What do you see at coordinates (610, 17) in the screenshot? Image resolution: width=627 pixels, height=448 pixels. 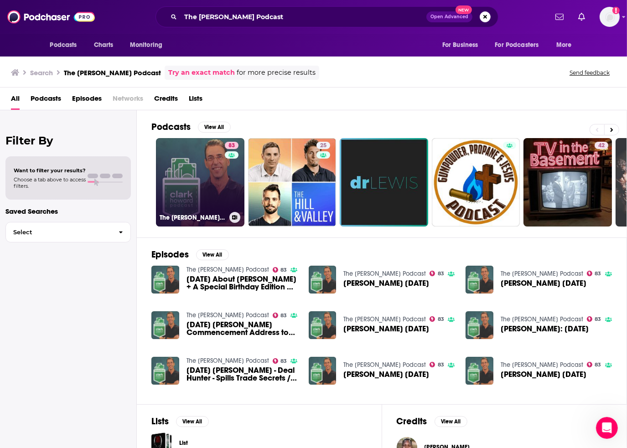 I see `img: User Profile` at bounding box center [610, 17].